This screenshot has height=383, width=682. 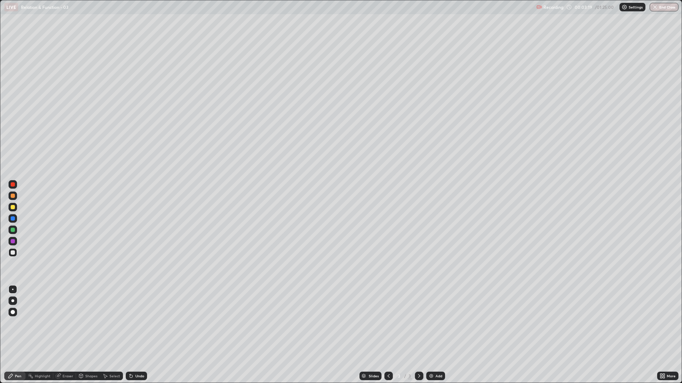 What do you see at coordinates (373, 376) in the screenshot?
I see `div: Slides` at bounding box center [373, 376].